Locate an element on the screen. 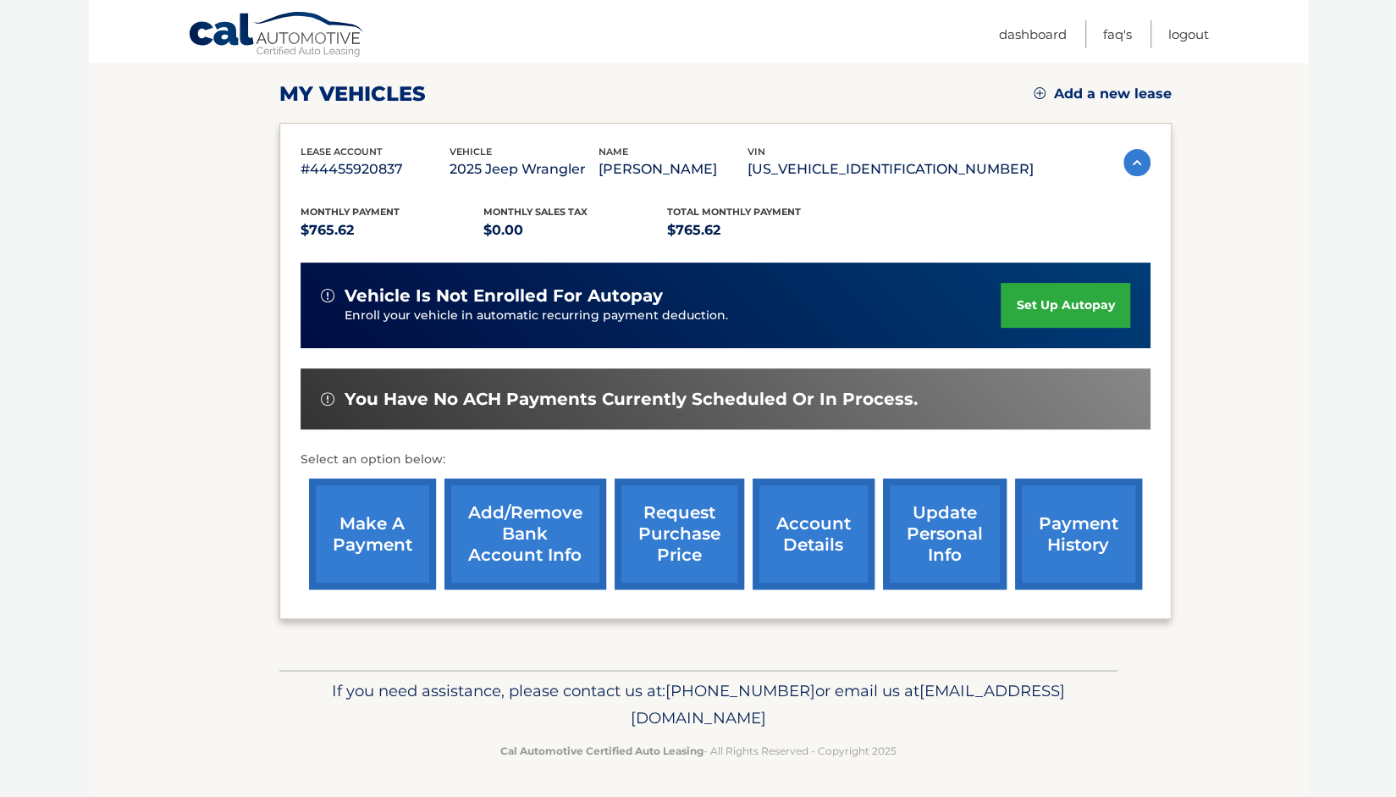  a: request purchase price is located at coordinates (679, 533).